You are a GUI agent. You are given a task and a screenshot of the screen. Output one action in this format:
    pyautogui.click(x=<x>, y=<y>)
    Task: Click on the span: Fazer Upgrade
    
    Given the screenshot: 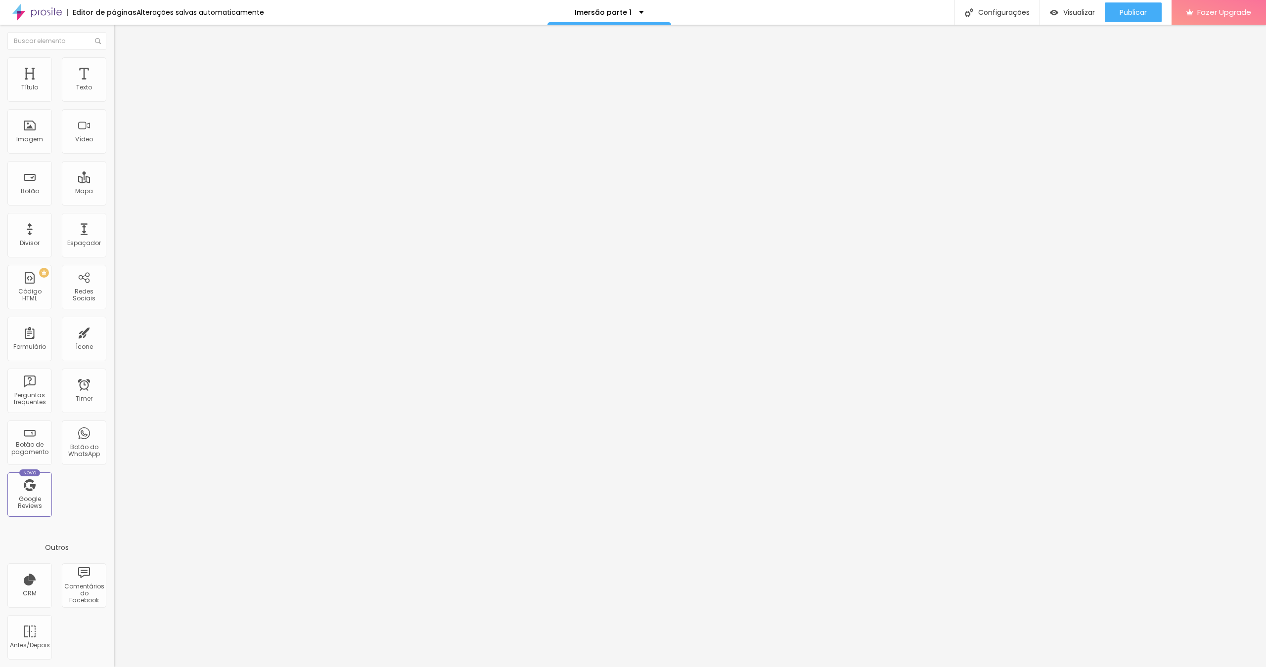 What is the action you would take?
    pyautogui.click(x=1224, y=12)
    